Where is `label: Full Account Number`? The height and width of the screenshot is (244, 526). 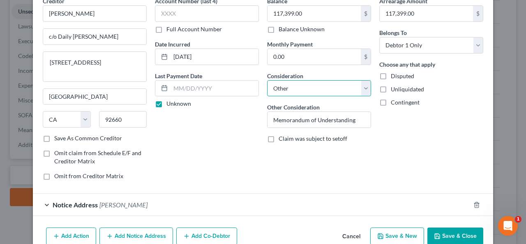 label: Full Account Number is located at coordinates (194, 29).